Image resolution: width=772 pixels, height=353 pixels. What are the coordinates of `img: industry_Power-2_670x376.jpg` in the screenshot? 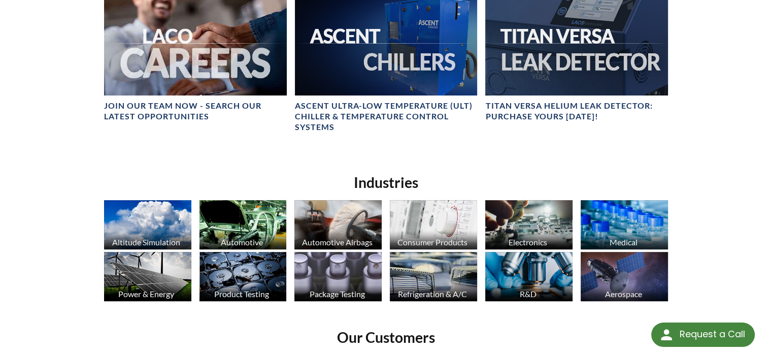 It's located at (148, 276).